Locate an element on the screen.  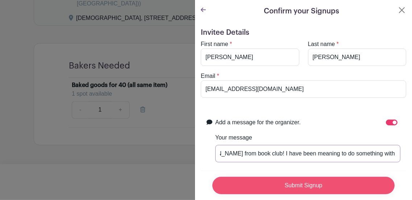
label: First name is located at coordinates (215, 44).